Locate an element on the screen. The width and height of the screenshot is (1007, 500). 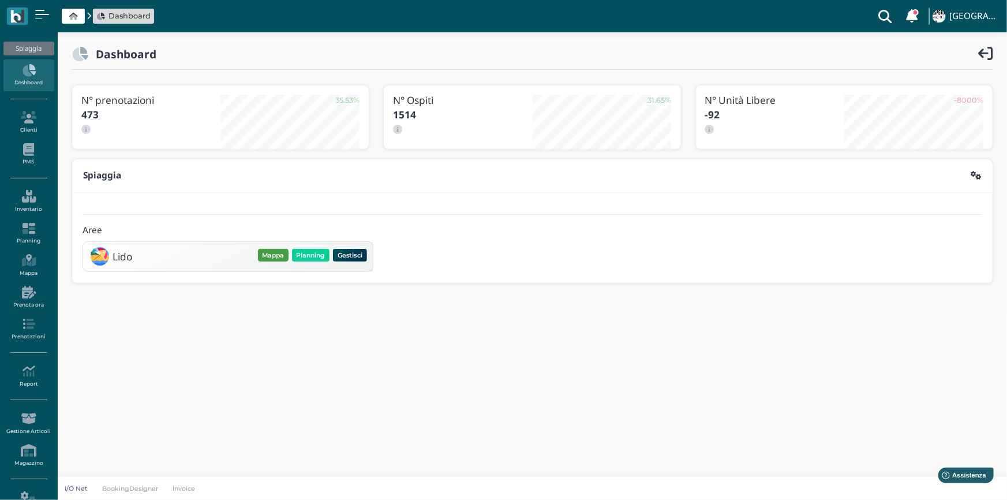
button: Planning is located at coordinates (310, 255).